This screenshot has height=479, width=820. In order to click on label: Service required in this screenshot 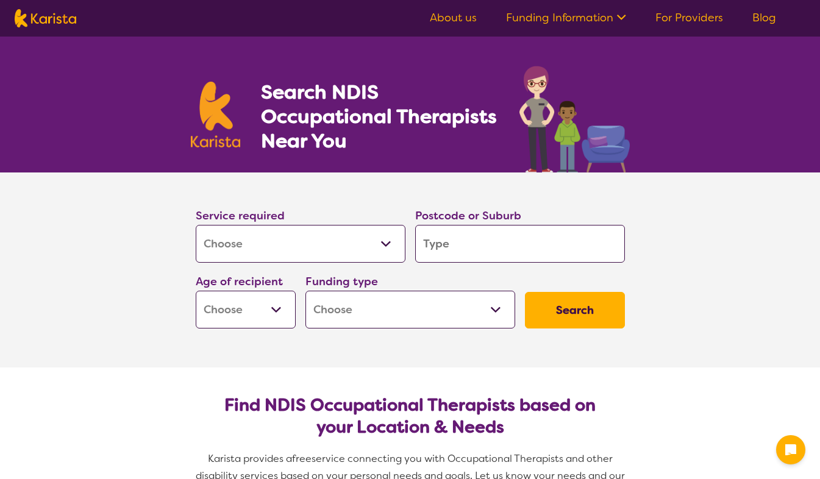, I will do `click(240, 216)`.